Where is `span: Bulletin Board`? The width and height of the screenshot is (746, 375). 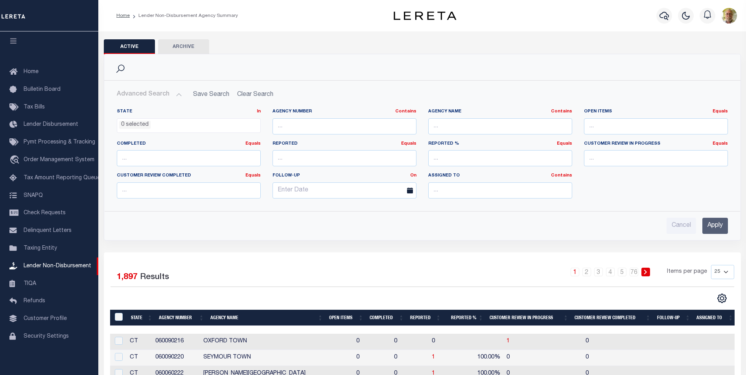
span: Bulletin Board is located at coordinates (42, 90).